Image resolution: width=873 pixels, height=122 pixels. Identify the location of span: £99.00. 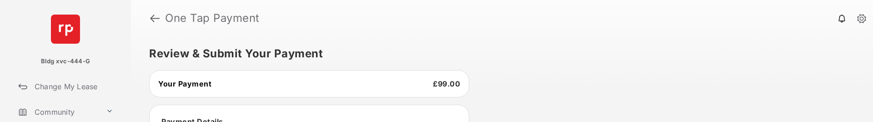
(446, 84).